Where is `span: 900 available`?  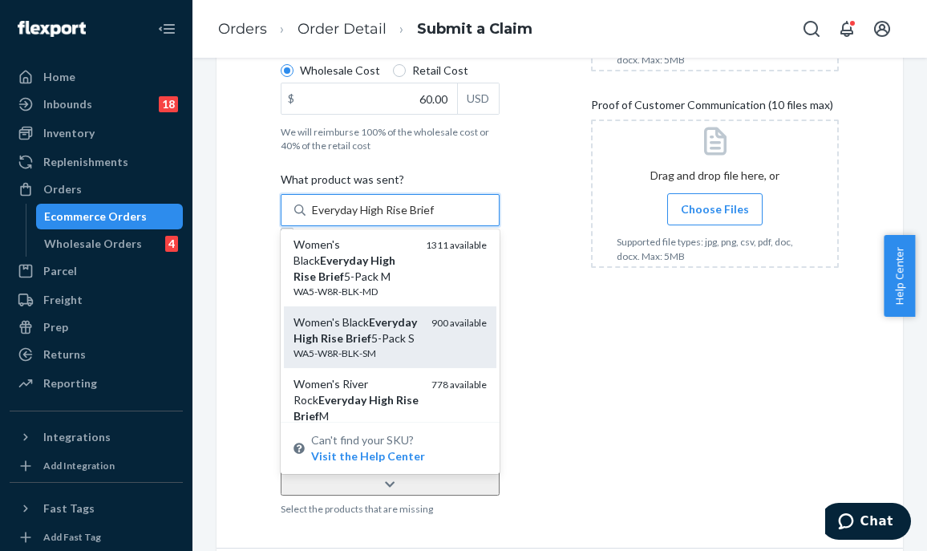
span: 900 available is located at coordinates (459, 322).